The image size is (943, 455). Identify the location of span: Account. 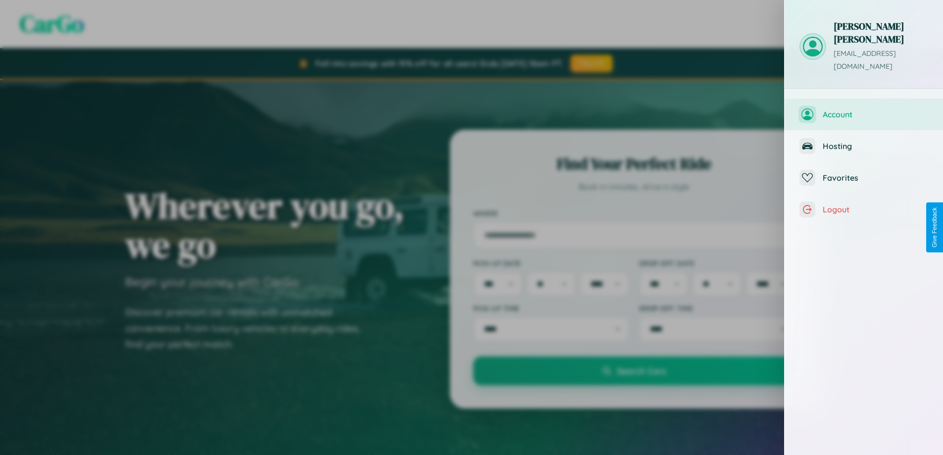
(876, 114).